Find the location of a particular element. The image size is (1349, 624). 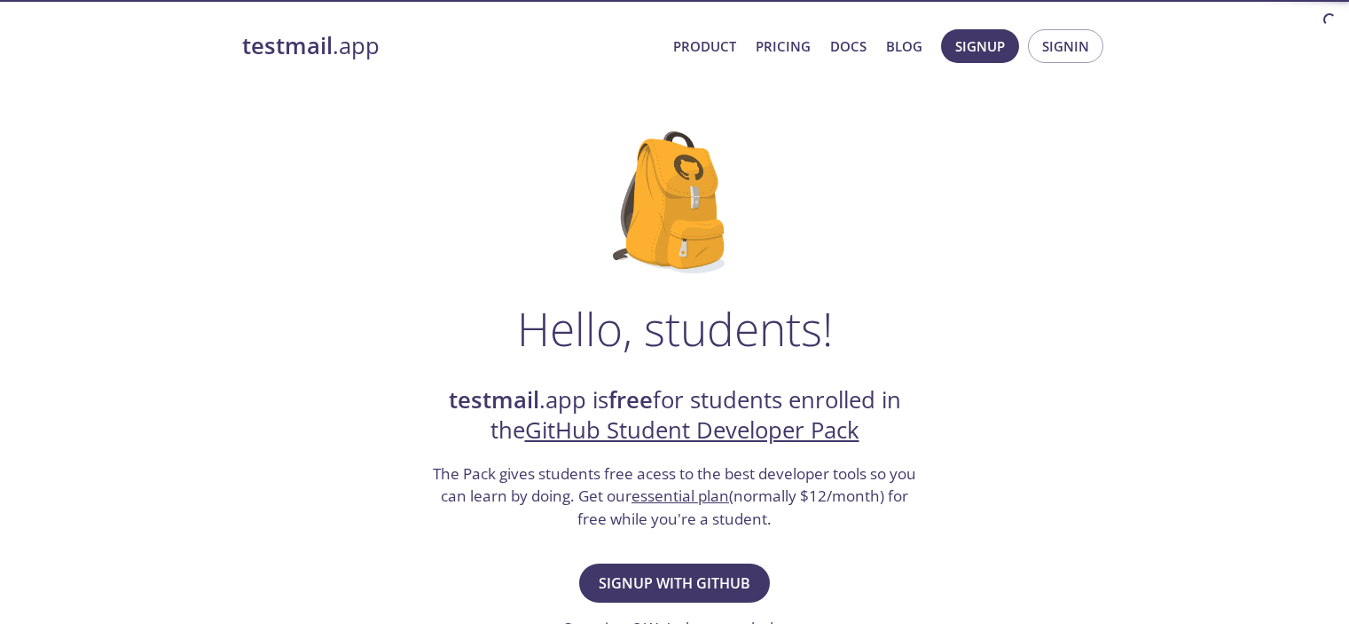

button: Signup with GitHub is located at coordinates (674, 583).